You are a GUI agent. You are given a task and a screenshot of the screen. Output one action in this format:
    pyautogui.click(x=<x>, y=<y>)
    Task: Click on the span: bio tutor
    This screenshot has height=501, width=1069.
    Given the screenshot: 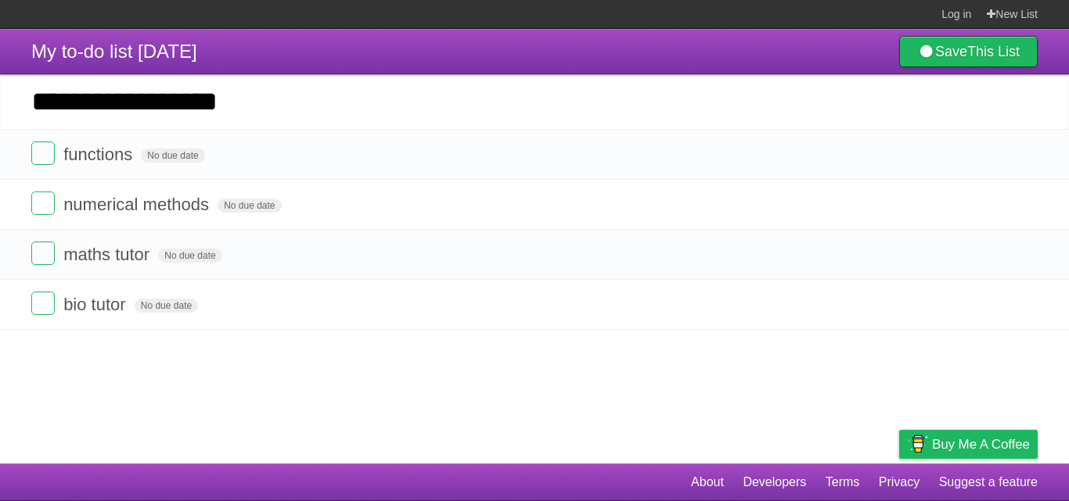 What is the action you would take?
    pyautogui.click(x=96, y=304)
    